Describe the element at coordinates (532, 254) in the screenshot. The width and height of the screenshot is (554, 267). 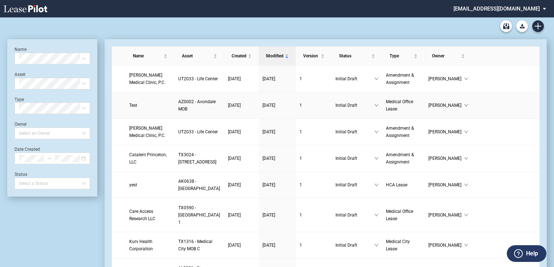
I see `label: Help` at that location.